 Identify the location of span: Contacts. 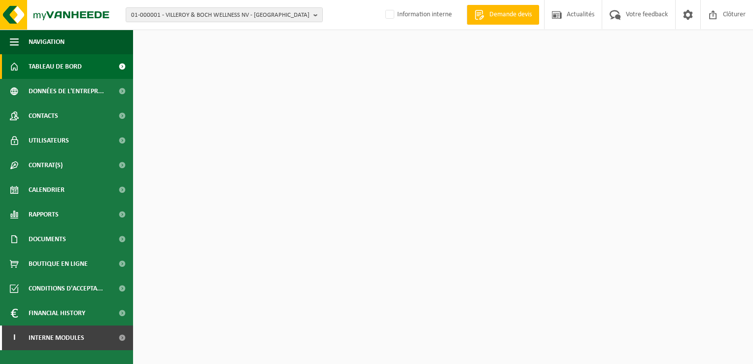
(43, 116).